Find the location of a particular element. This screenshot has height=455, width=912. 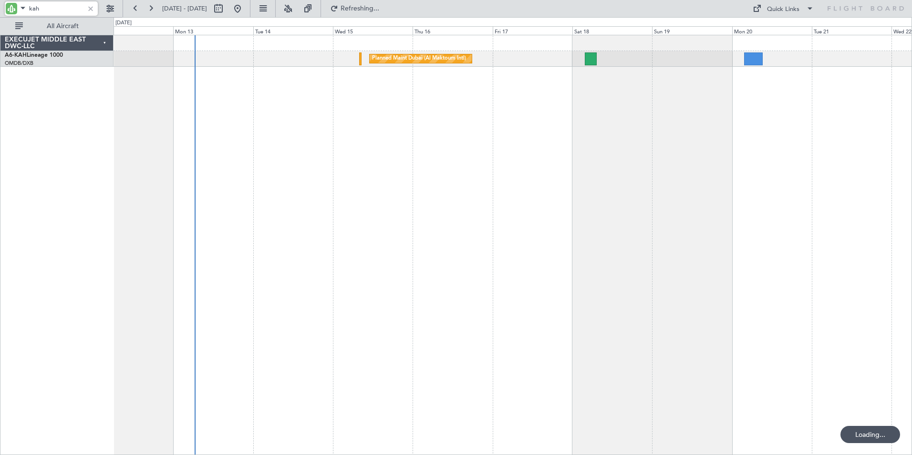

button: All Aircraft is located at coordinates (57, 26).